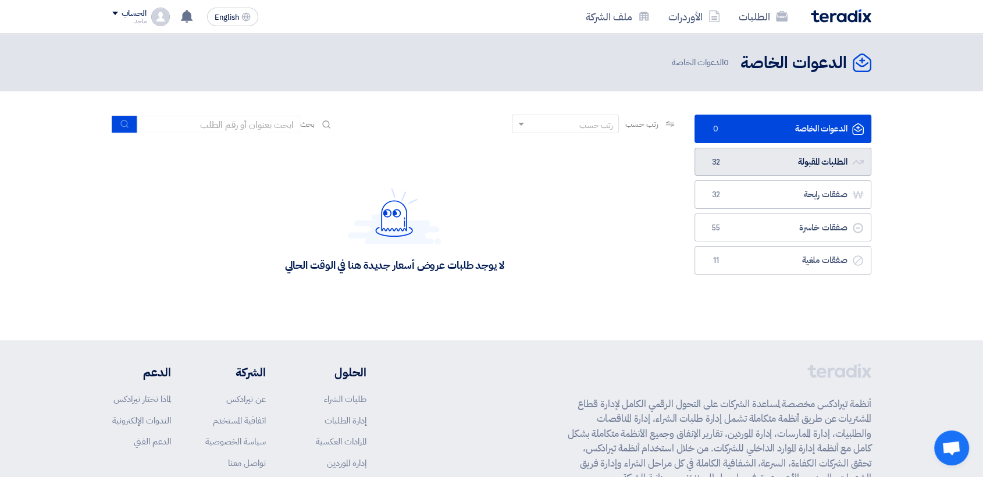 This screenshot has width=983, height=477. What do you see at coordinates (219, 124) in the screenshot?
I see `input: ابحث بعنوان أو رقم الطلب` at bounding box center [219, 124].